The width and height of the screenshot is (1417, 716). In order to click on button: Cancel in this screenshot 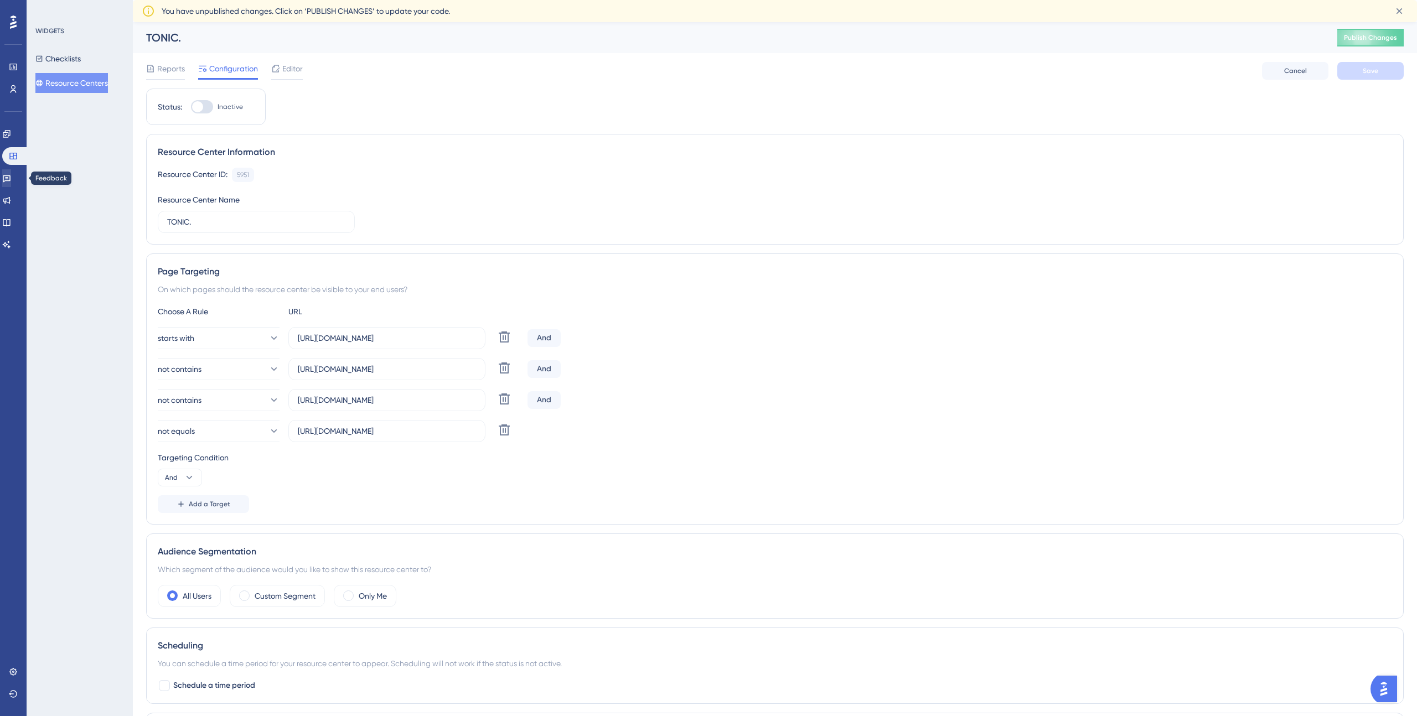, I will do `click(1296, 71)`.